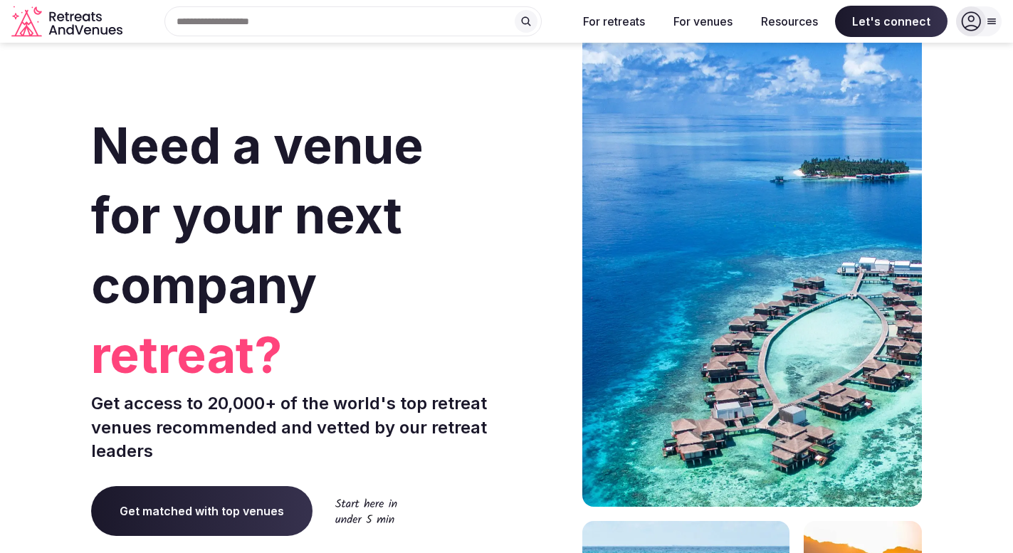 The image size is (1013, 553). Describe the element at coordinates (202, 511) in the screenshot. I see `a: Get matched with top venues` at that location.